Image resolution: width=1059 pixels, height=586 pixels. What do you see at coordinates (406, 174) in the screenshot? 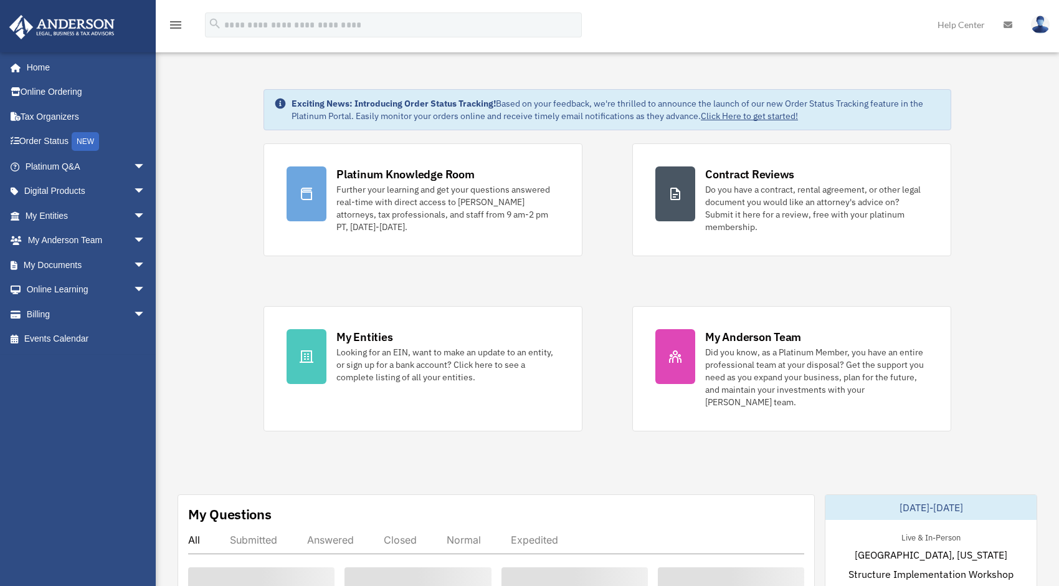
I see `div: Platinum Knowledge Room` at bounding box center [406, 174].